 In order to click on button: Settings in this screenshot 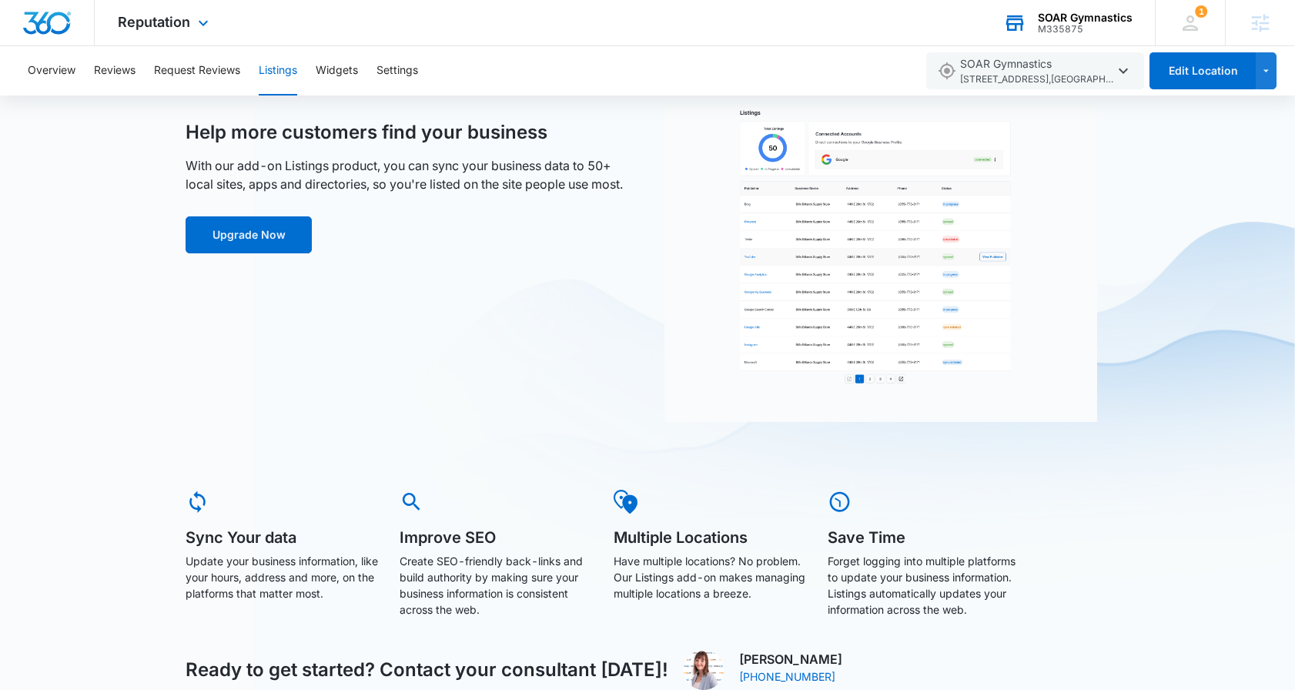, I will do `click(397, 71)`.